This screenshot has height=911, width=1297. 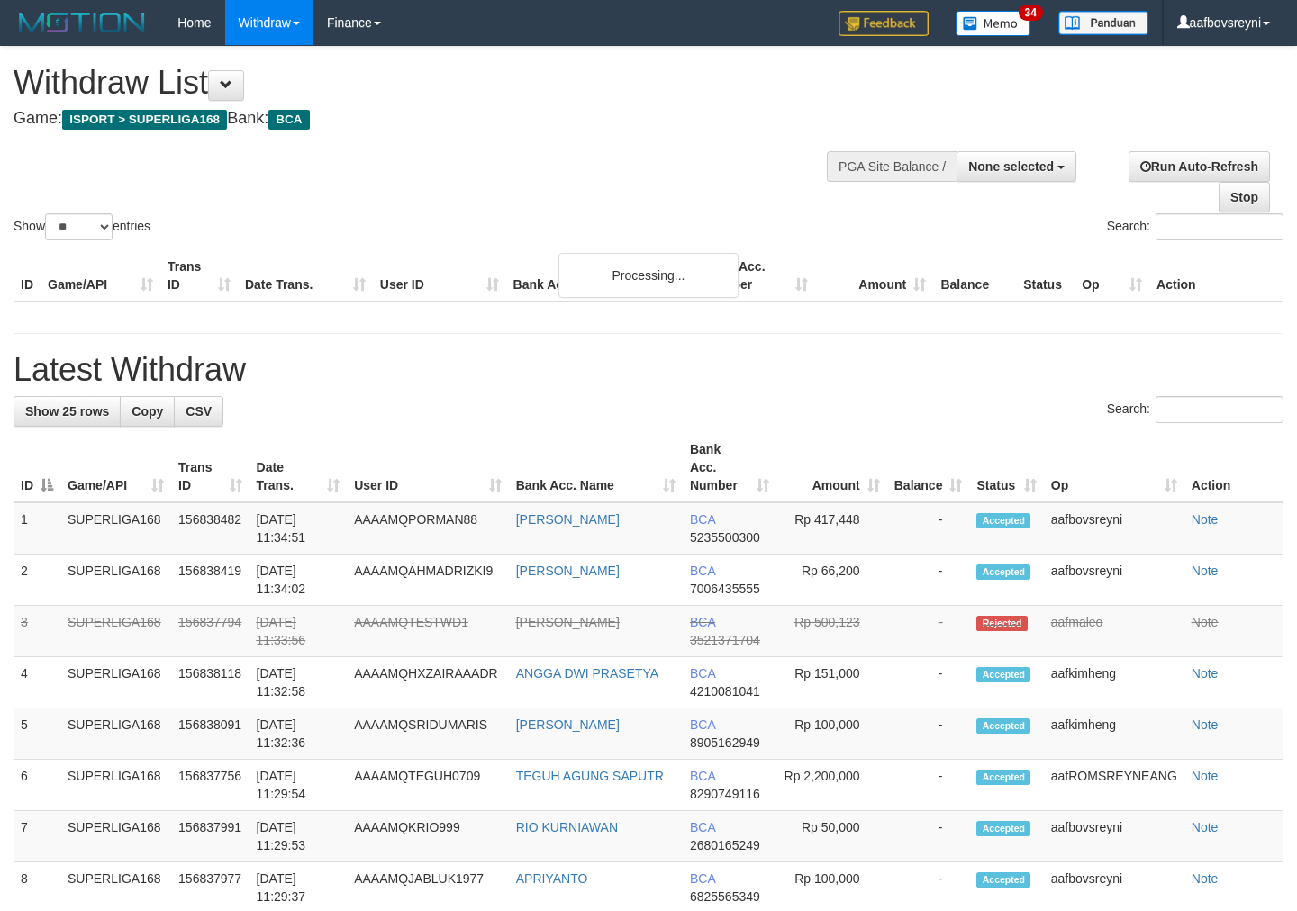 What do you see at coordinates (27, 276) in the screenshot?
I see `th: ID` at bounding box center [27, 276].